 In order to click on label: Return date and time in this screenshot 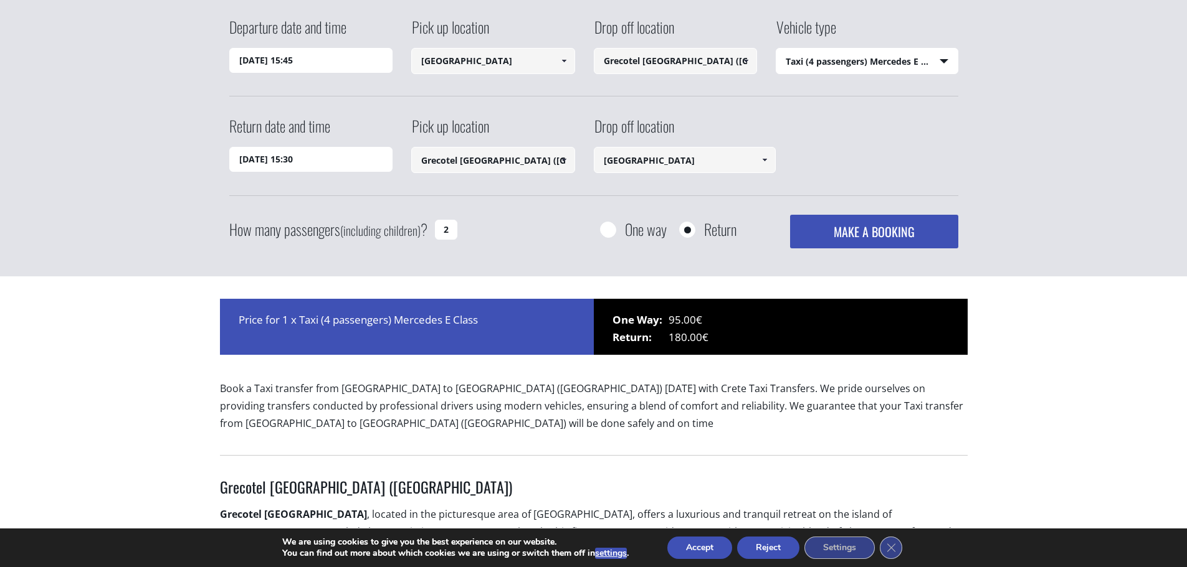, I will do `click(280, 131)`.